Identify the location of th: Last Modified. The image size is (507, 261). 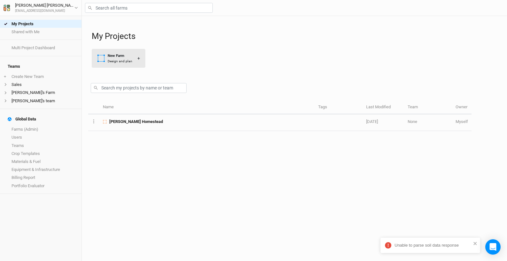
(383, 107).